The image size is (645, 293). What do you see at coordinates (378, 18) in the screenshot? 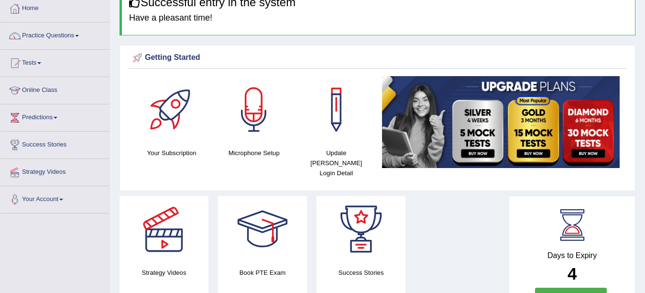
I see `h4: Have a pleasant time!` at bounding box center [378, 18].